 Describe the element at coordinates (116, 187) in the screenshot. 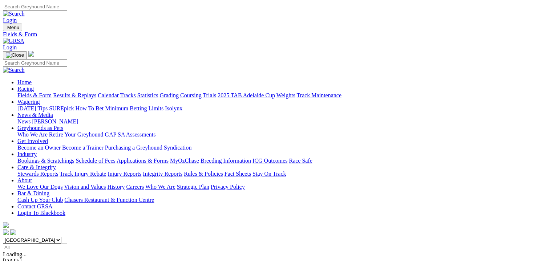

I see `a: History` at that location.